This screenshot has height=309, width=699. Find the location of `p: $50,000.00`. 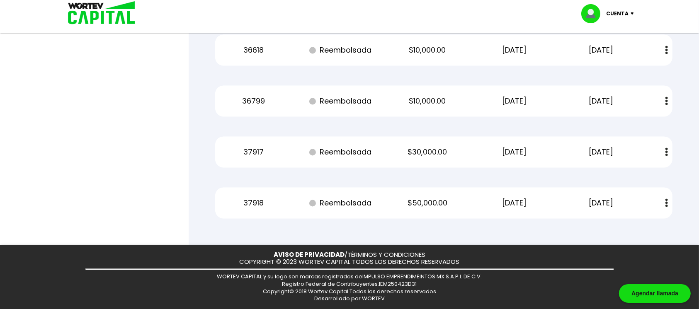

p: $50,000.00 is located at coordinates (427, 204).